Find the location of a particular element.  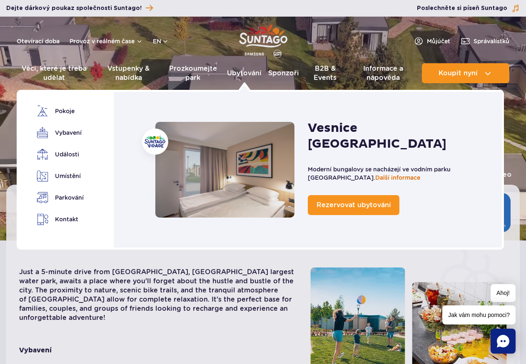

a: Otevírací doba is located at coordinates (38, 41).